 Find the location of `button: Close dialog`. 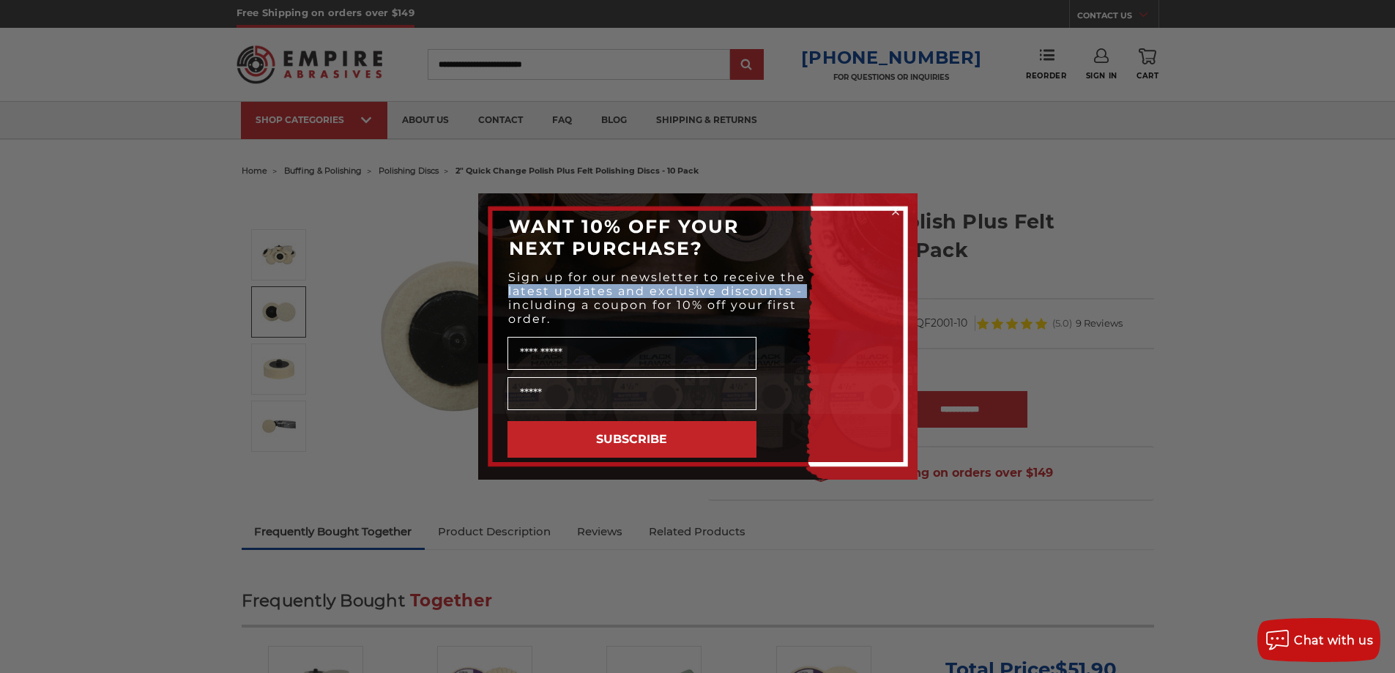

button: Close dialog is located at coordinates (895, 212).